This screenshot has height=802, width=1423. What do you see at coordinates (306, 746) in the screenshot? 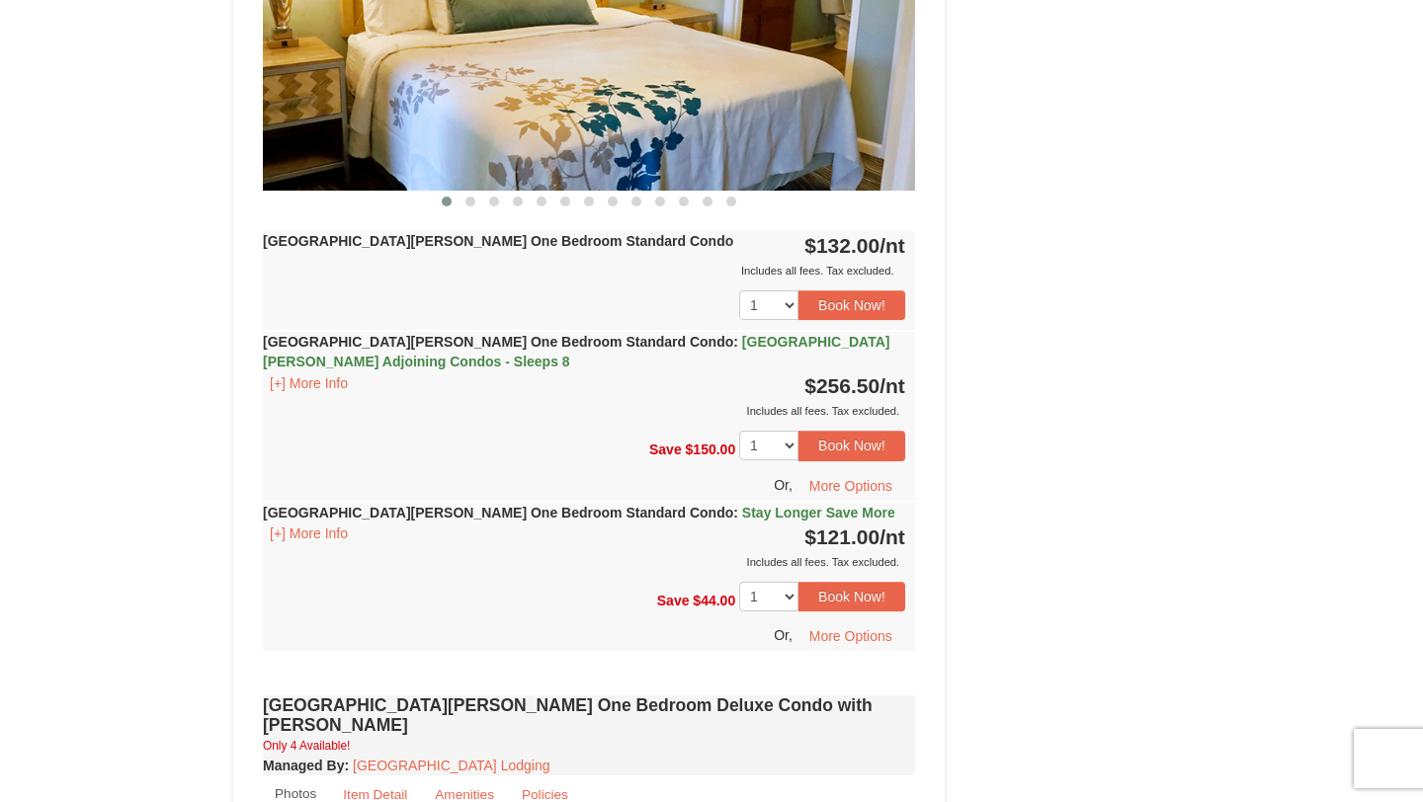
I see `small: Only 4 Available!` at bounding box center [306, 746].